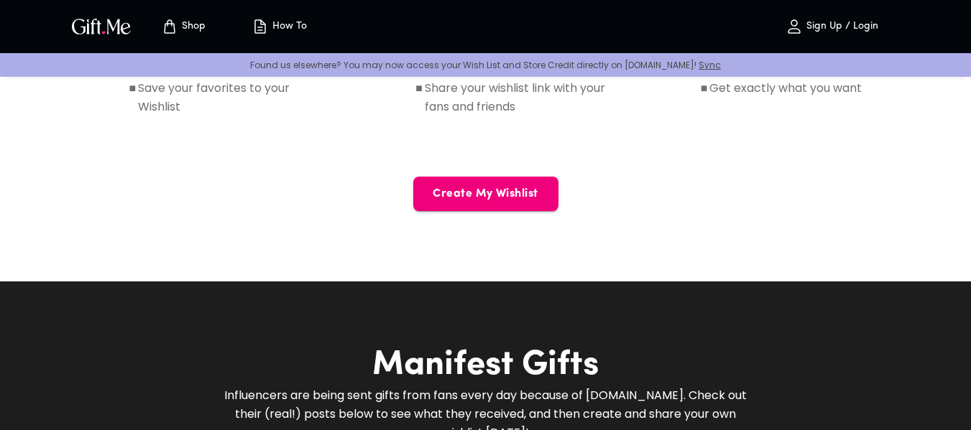 The image size is (971, 430). Describe the element at coordinates (832, 27) in the screenshot. I see `button: Sign Up / Login` at that location.